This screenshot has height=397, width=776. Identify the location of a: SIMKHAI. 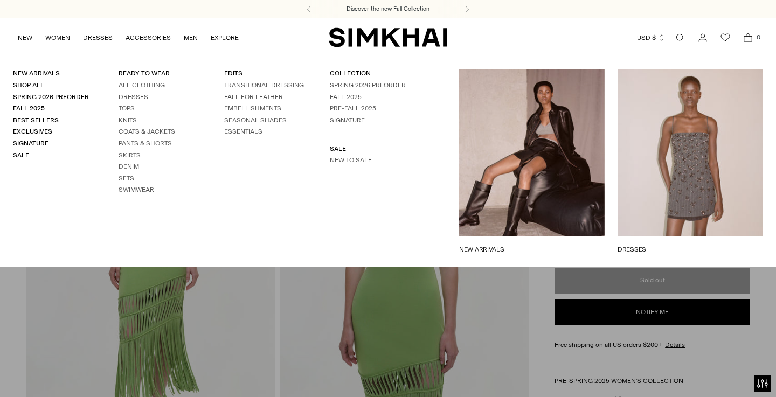
(388, 37).